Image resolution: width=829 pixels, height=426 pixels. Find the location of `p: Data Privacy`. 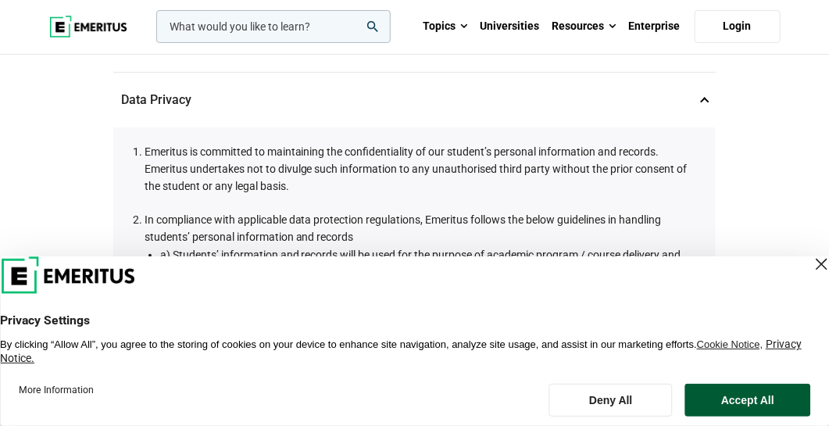

p: Data Privacy is located at coordinates (415, 100).